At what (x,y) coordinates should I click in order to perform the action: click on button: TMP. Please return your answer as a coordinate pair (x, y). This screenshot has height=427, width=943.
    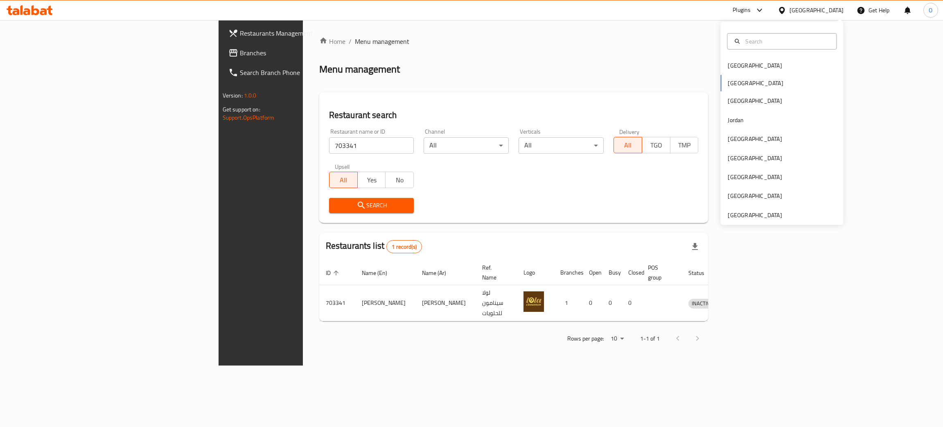
    Looking at the image, I should click on (685, 145).